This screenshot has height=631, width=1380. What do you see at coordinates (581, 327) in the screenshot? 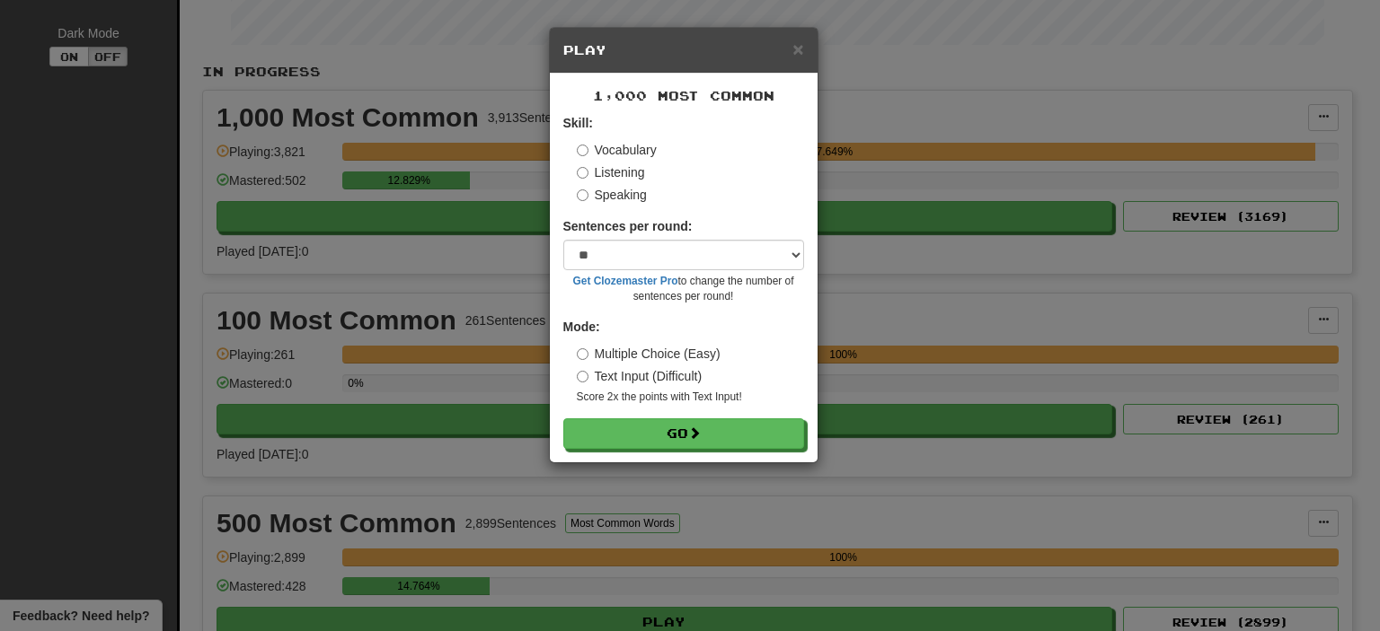
I see `strong: Mode:` at bounding box center [581, 327].